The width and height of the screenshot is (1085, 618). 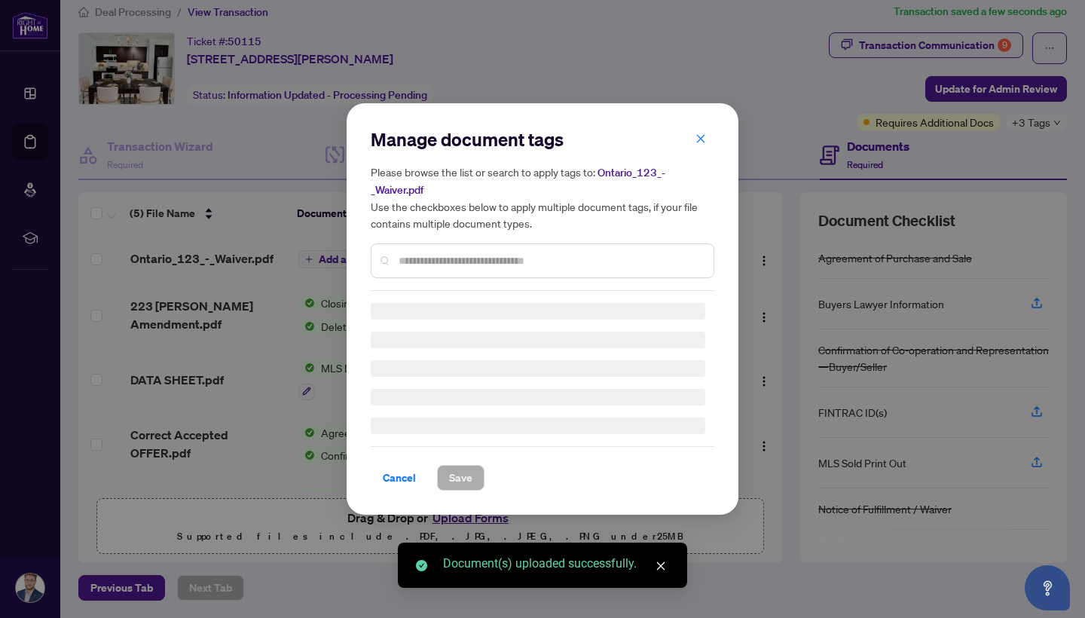 What do you see at coordinates (460, 478) in the screenshot?
I see `button: Save` at bounding box center [460, 478].